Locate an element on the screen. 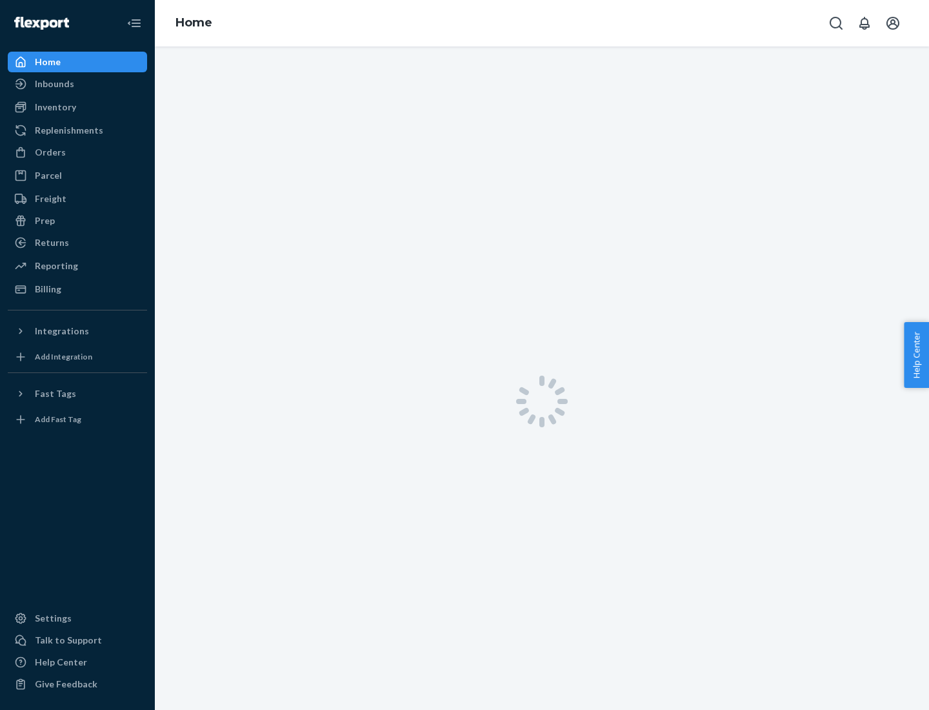 The width and height of the screenshot is (929, 710). div: Prep is located at coordinates (45, 221).